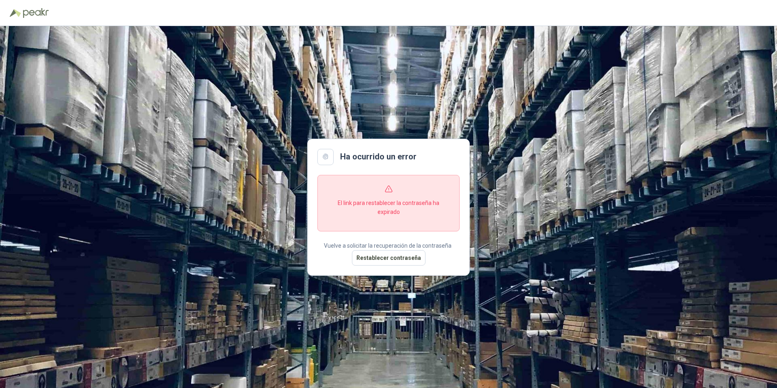 This screenshot has width=777, height=388. I want to click on img: Logo, so click(15, 13).